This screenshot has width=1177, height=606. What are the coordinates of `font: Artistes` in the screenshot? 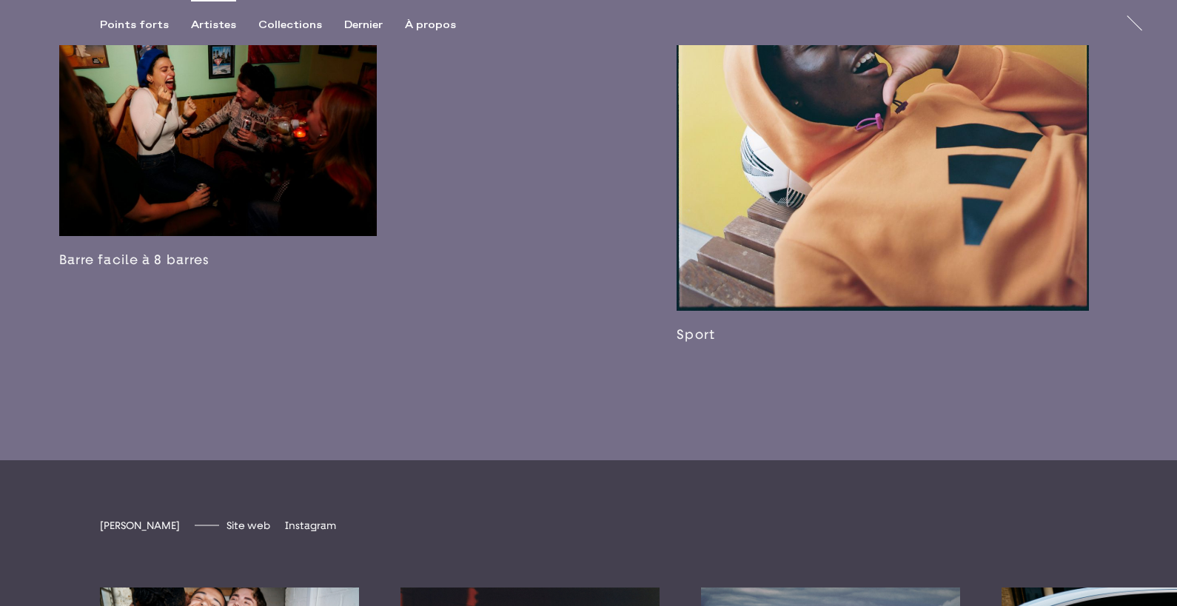 It's located at (213, 25).